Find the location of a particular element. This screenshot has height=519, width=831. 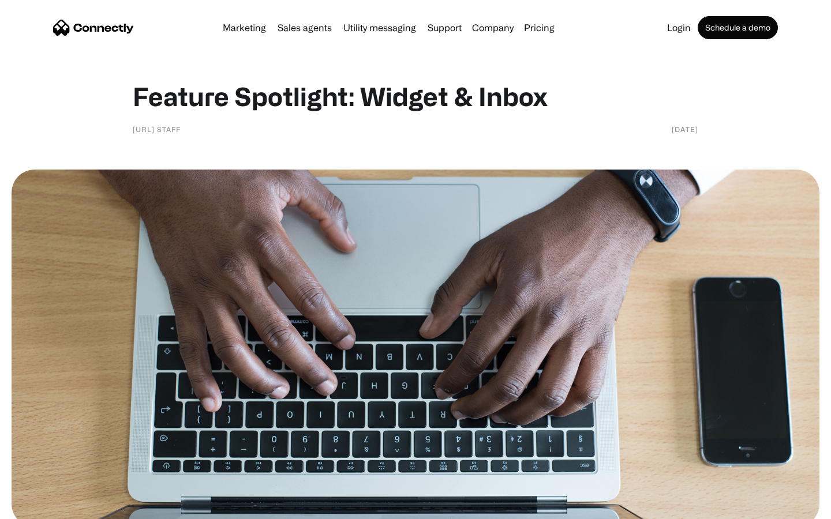

h1: Feature Spotlight: Widget & Inbox is located at coordinates (416, 96).